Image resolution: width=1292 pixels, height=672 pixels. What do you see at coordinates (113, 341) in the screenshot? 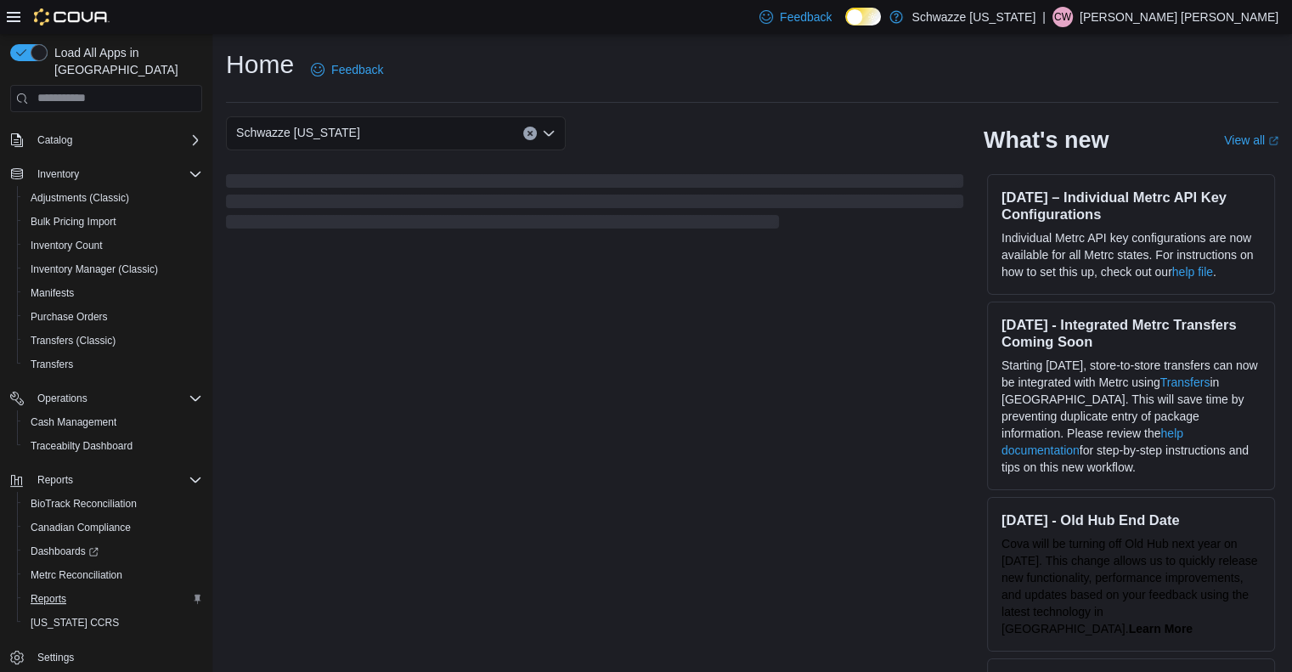
I see `button: Transfers (Classic)` at bounding box center [113, 341].